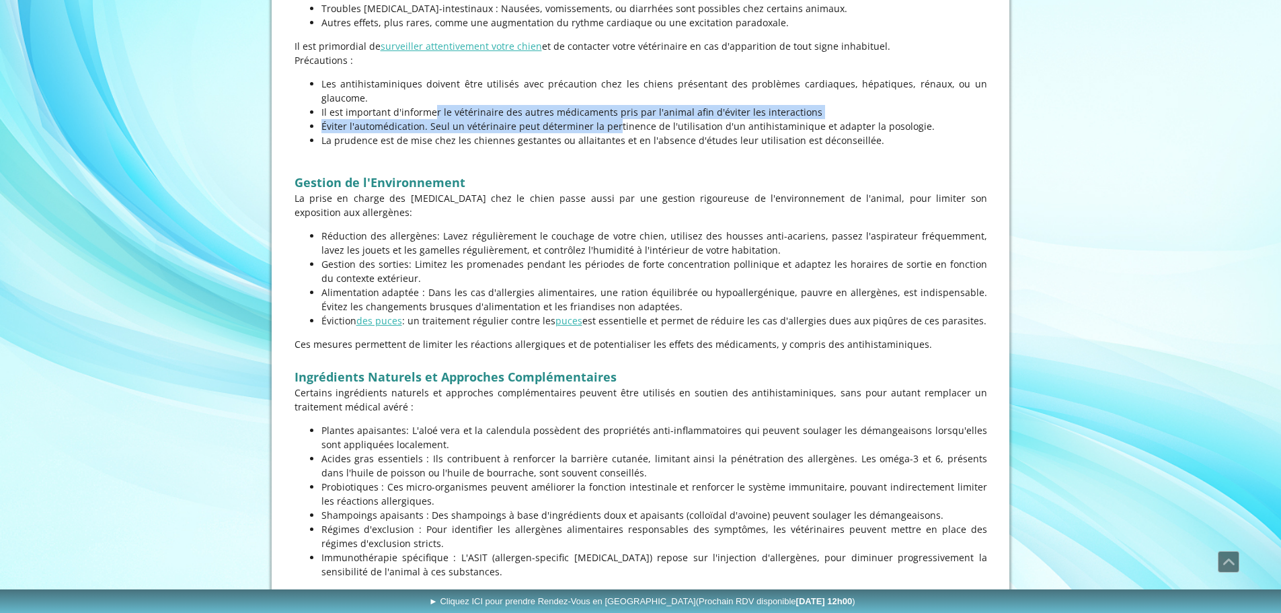 The height and width of the screenshot is (613, 1281). I want to click on p: Il est important d'informer le vétérinaire des autres médicaments pris par l'animal afin d'éviter..., so click(654, 112).